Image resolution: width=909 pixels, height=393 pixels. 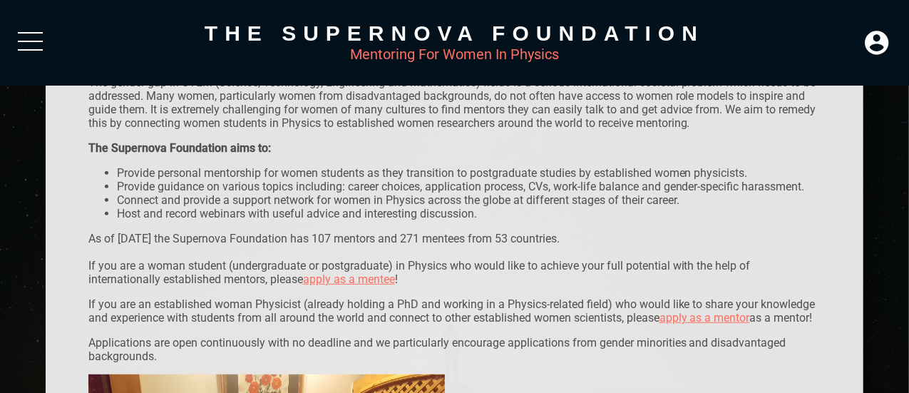 What do you see at coordinates (704, 317) in the screenshot?
I see `a: apply as a mentor` at bounding box center [704, 317].